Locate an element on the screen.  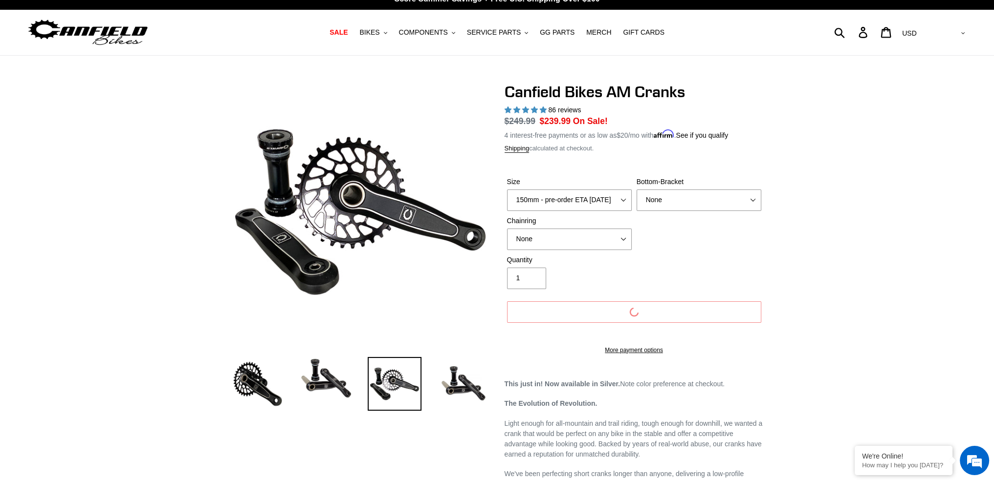
span: Affirm is located at coordinates (664, 134).